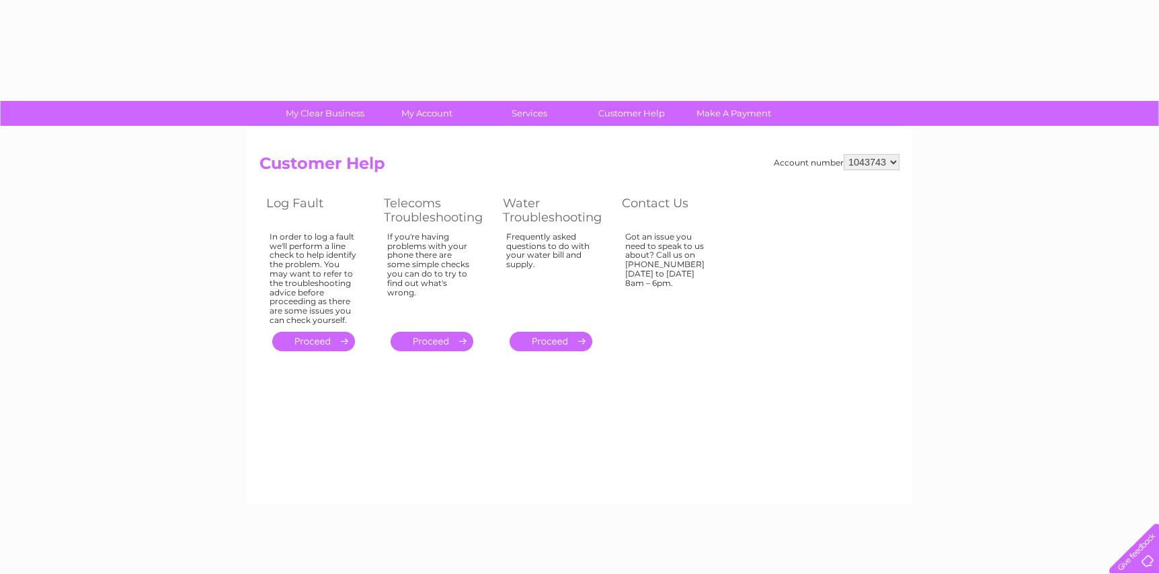 This screenshot has width=1159, height=574. What do you see at coordinates (555, 210) in the screenshot?
I see `th: Water Troubleshooting` at bounding box center [555, 210].